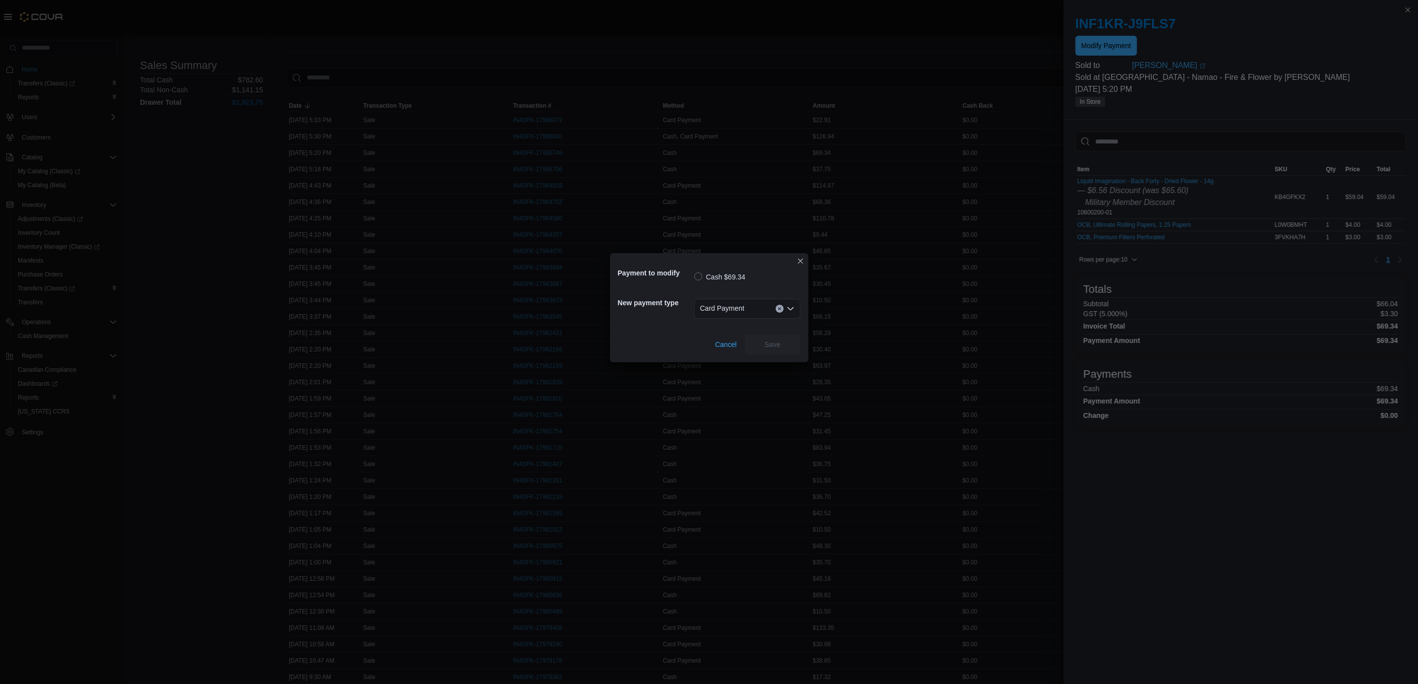 The image size is (1418, 684). I want to click on span: Save, so click(773, 344).